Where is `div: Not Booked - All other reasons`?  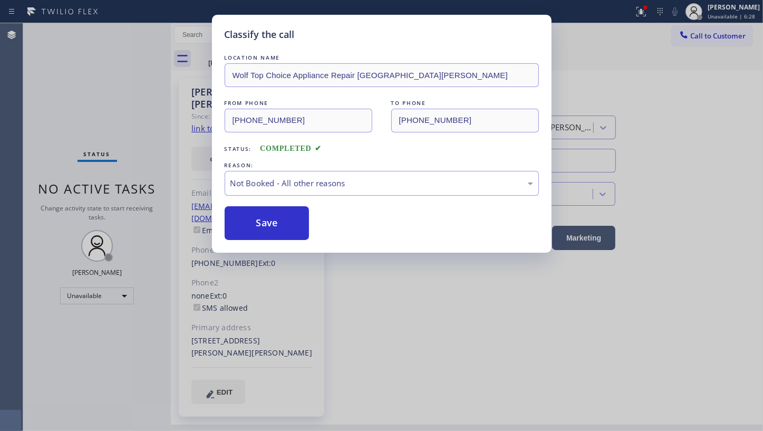
div: Not Booked - All other reasons is located at coordinates (382, 183).